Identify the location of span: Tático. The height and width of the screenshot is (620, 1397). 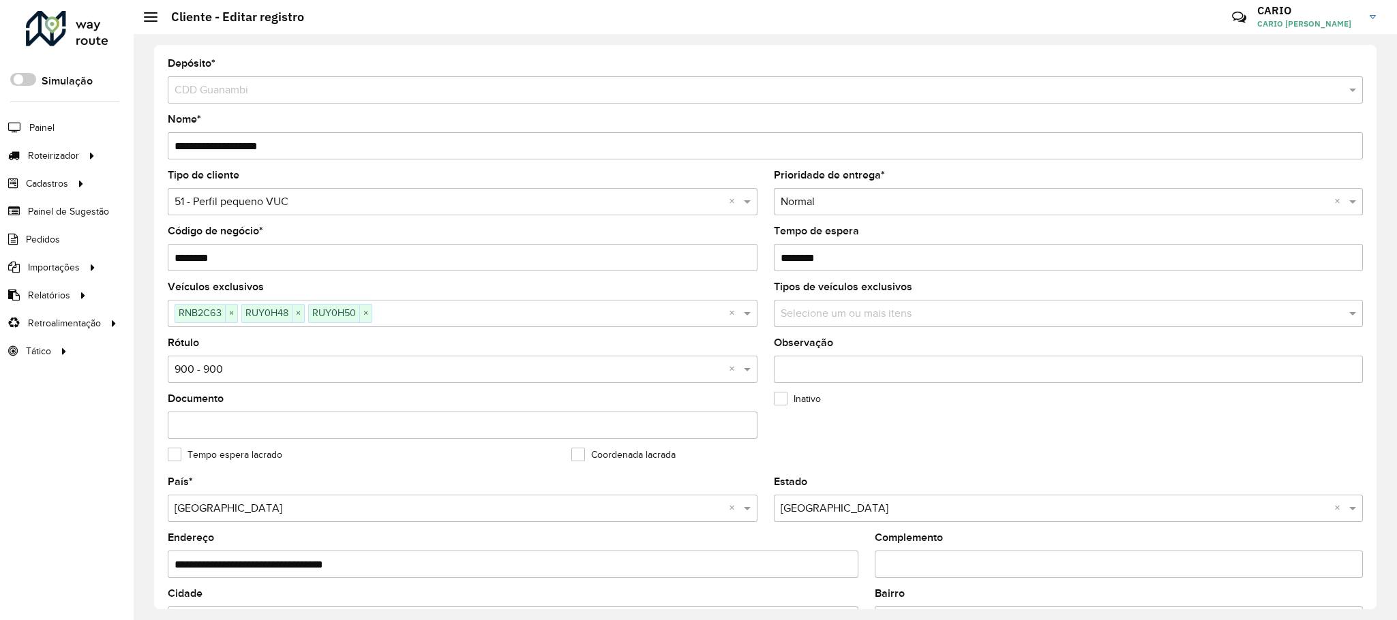
(38, 351).